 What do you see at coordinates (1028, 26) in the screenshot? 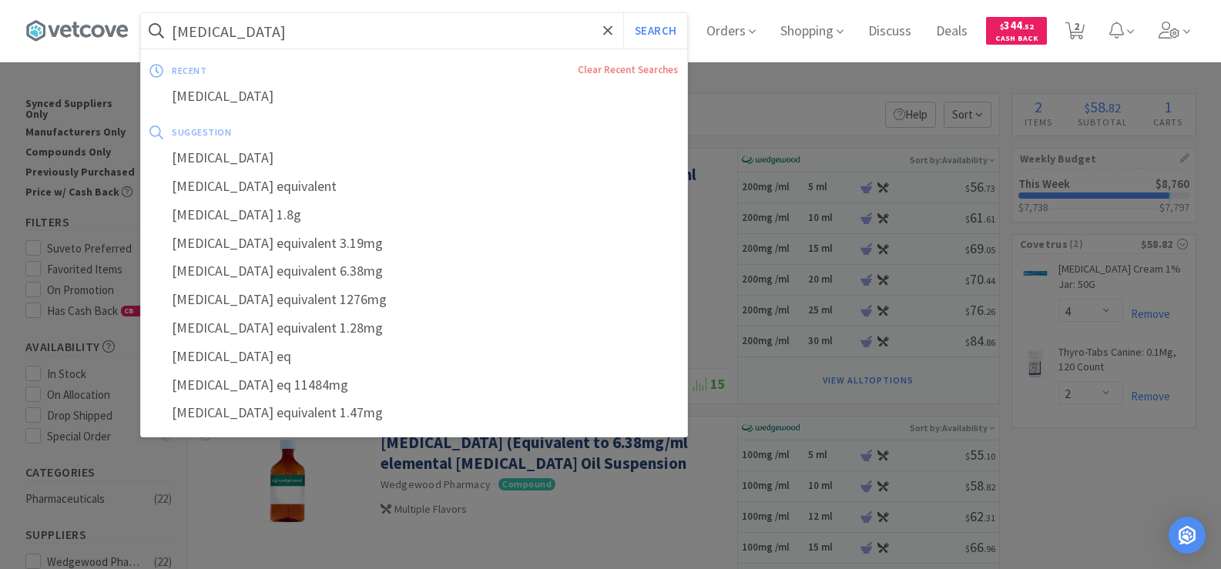
I see `span: . 52` at bounding box center [1028, 26].